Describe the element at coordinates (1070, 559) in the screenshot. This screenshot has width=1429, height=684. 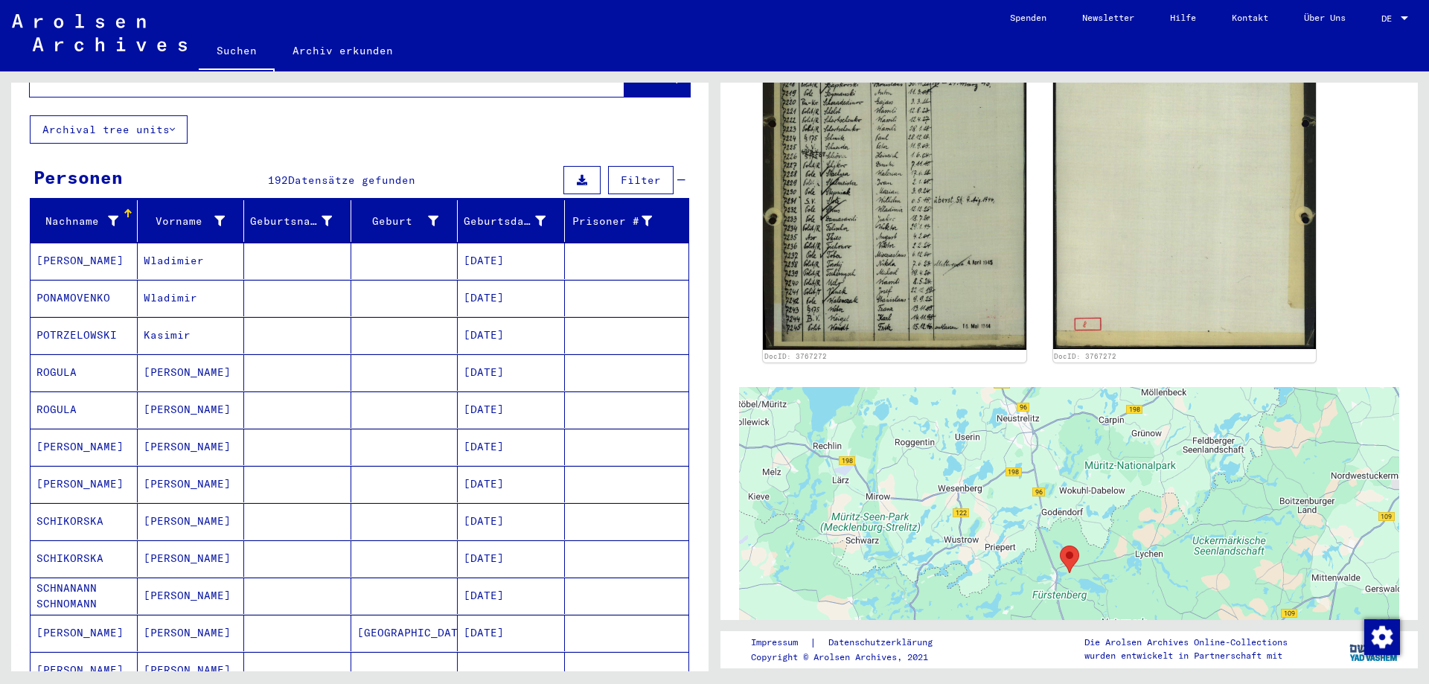
I see `div: Ravensbrück Concentration Camp` at that location.